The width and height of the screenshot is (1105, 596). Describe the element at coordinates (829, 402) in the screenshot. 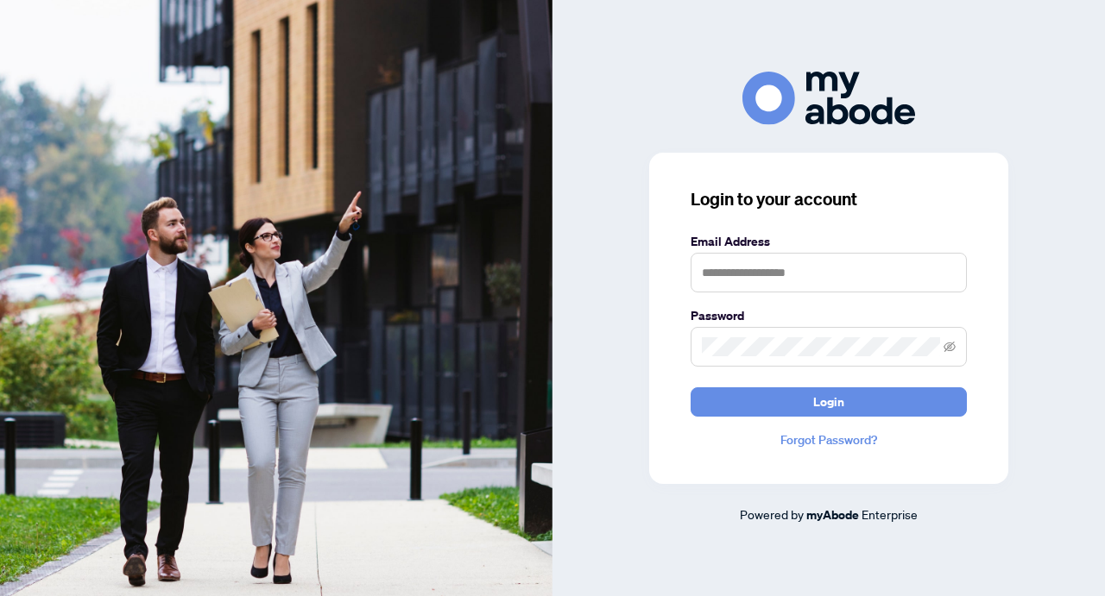

I see `button: Login` at that location.